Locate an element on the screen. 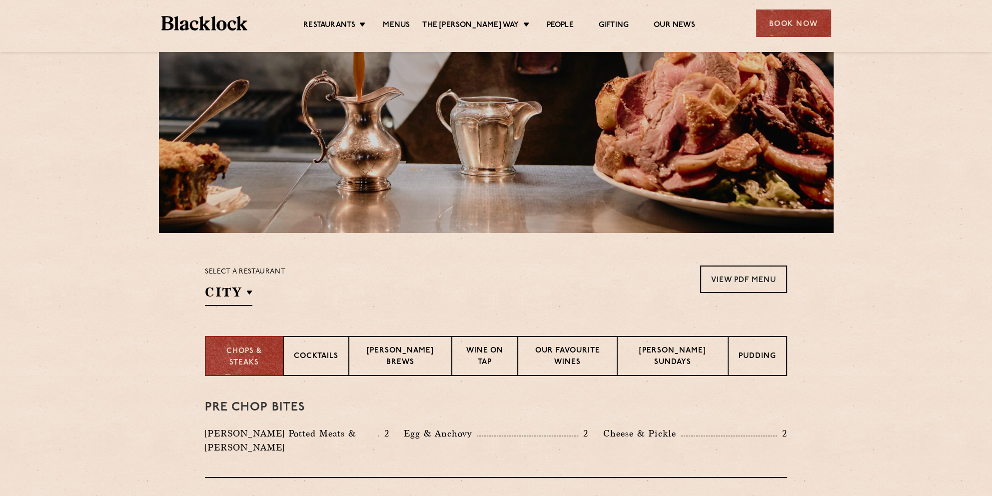 This screenshot has width=992, height=496. a: People is located at coordinates (560, 26).